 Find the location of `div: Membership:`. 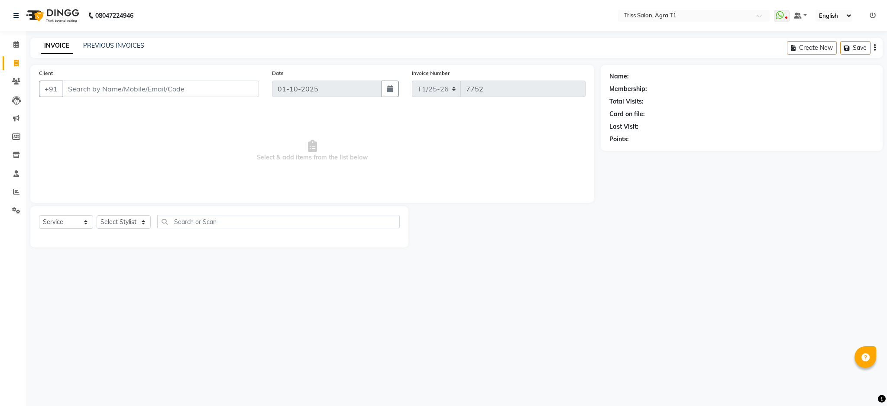

div: Membership: is located at coordinates (628, 89).